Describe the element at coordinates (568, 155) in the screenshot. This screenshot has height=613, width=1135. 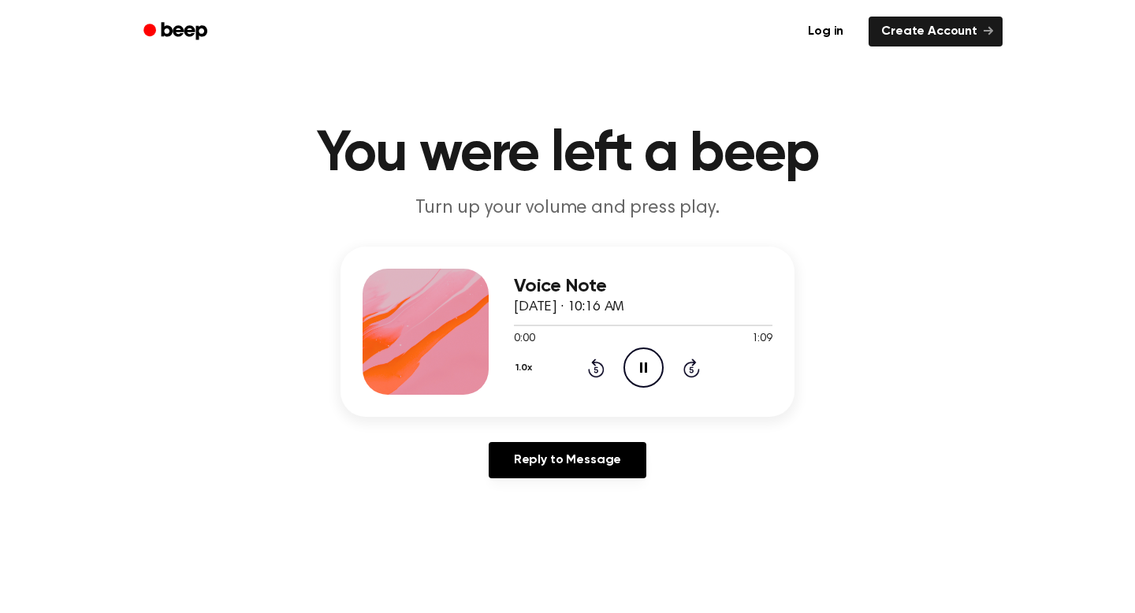
I see `h1: You were left a beep` at that location.